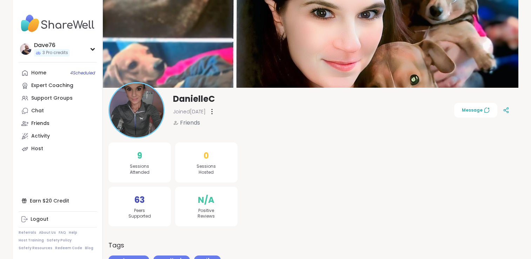 The width and height of the screenshot is (531, 259). What do you see at coordinates (58, 136) in the screenshot?
I see `a: Activity` at bounding box center [58, 136].